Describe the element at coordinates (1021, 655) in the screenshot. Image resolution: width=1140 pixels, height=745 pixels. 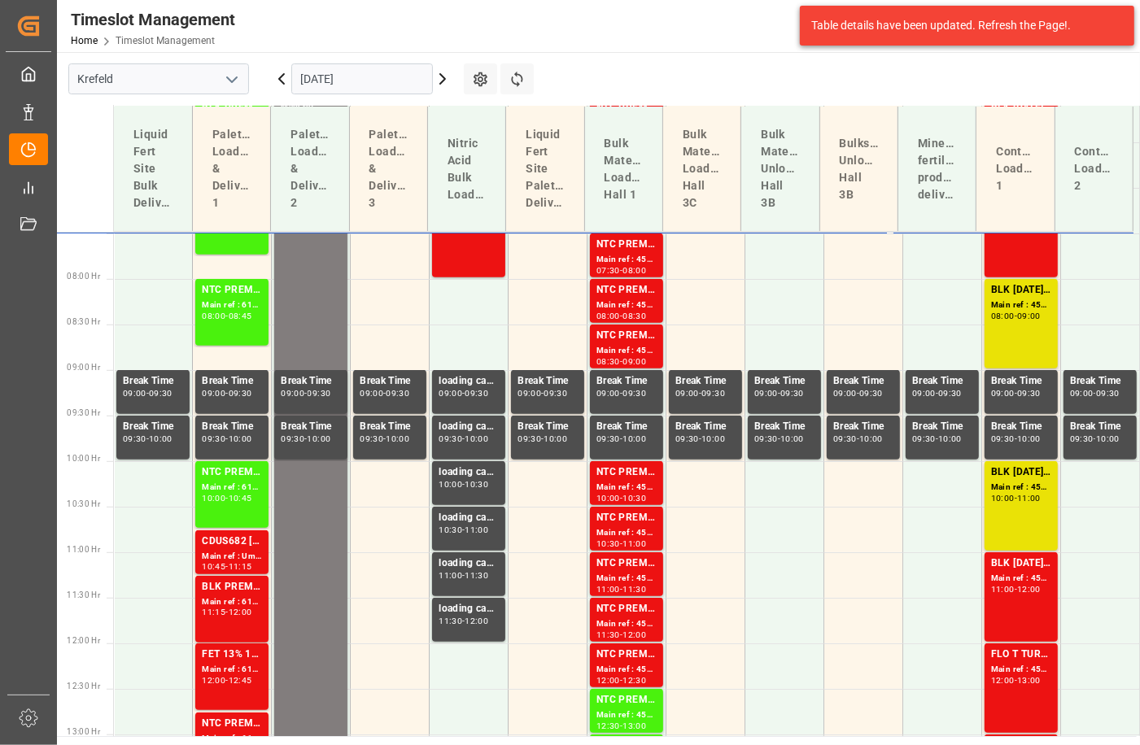
I see `div: FLO T TURF 20-5-8 25kg (x42) WW` at that location.